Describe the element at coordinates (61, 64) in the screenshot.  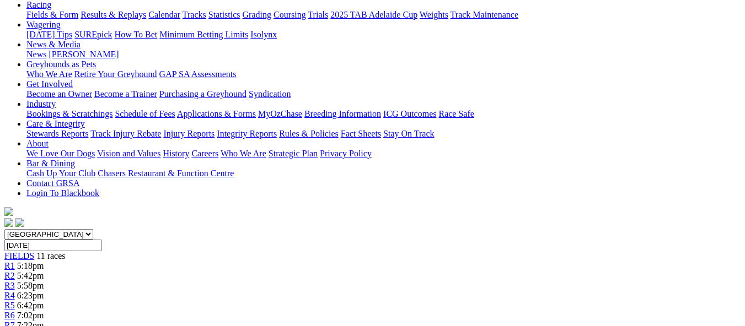
I see `a: Greyhounds as Pets` at that location.